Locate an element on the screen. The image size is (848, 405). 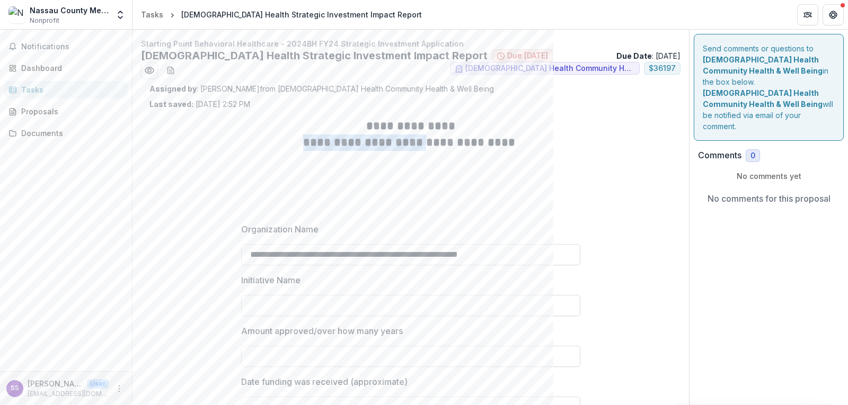
p: Amount approved/over how many years is located at coordinates (322, 331).